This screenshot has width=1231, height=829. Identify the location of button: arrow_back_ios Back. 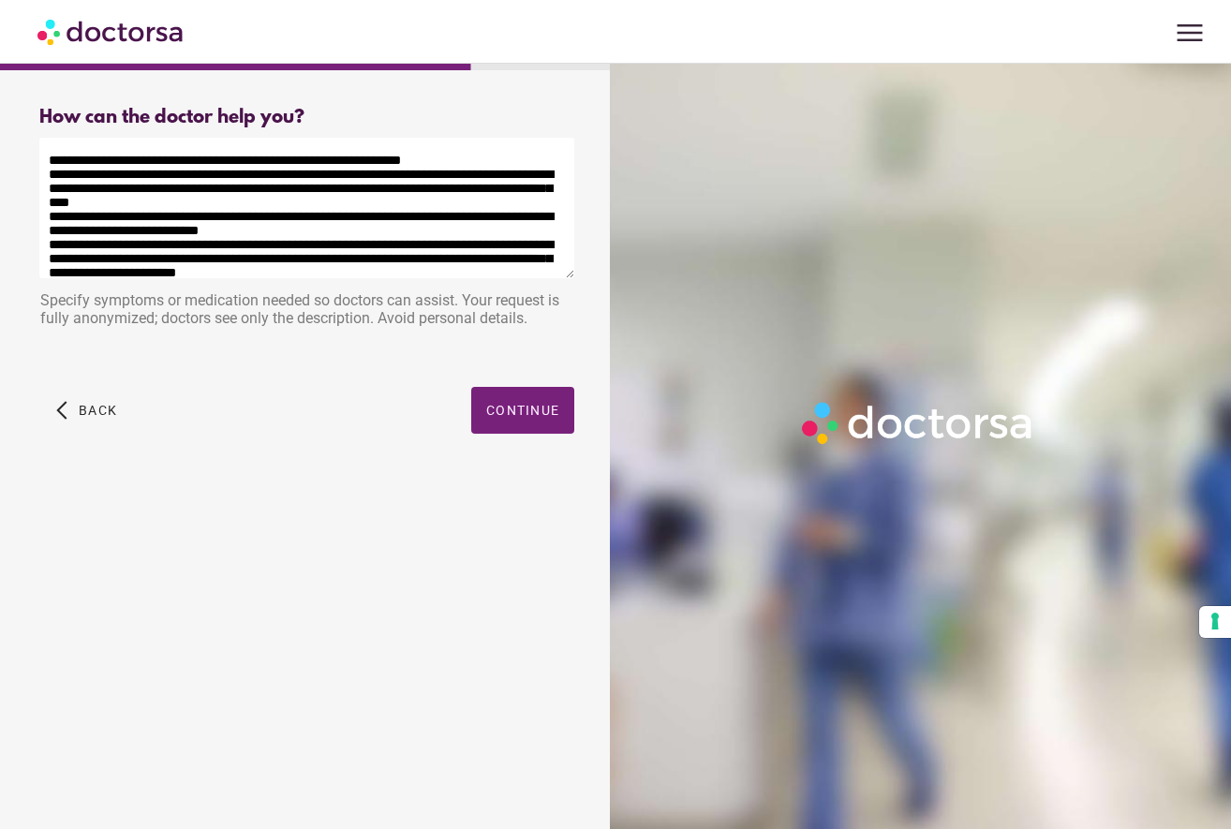
(86, 410).